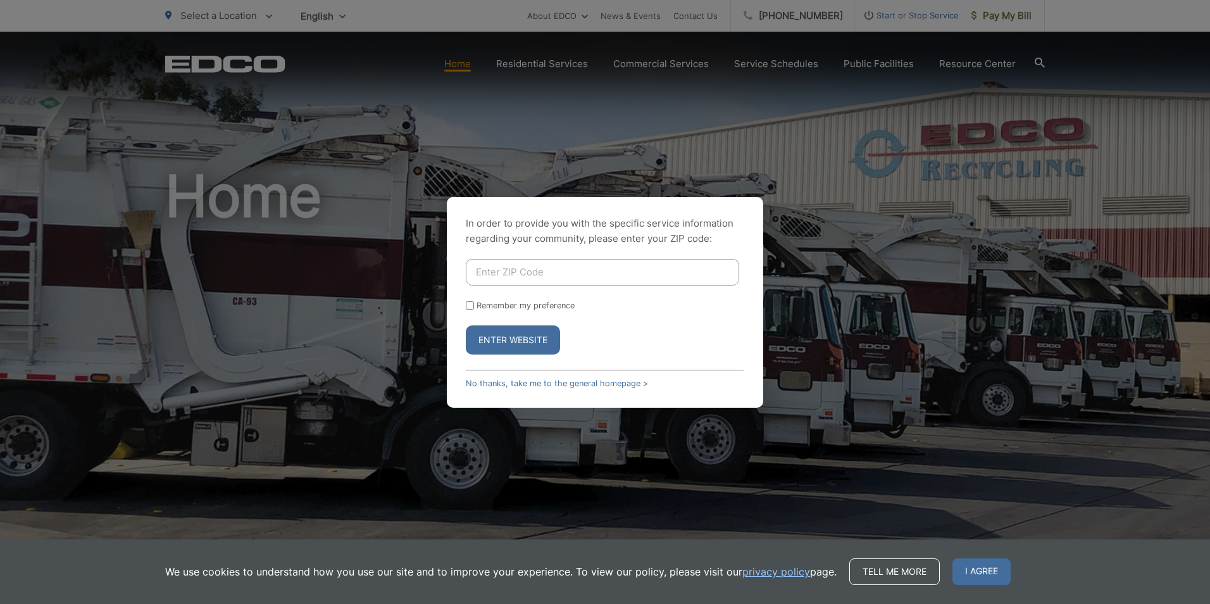 The height and width of the screenshot is (604, 1210). What do you see at coordinates (894, 571) in the screenshot?
I see `a: Tell me more` at bounding box center [894, 571].